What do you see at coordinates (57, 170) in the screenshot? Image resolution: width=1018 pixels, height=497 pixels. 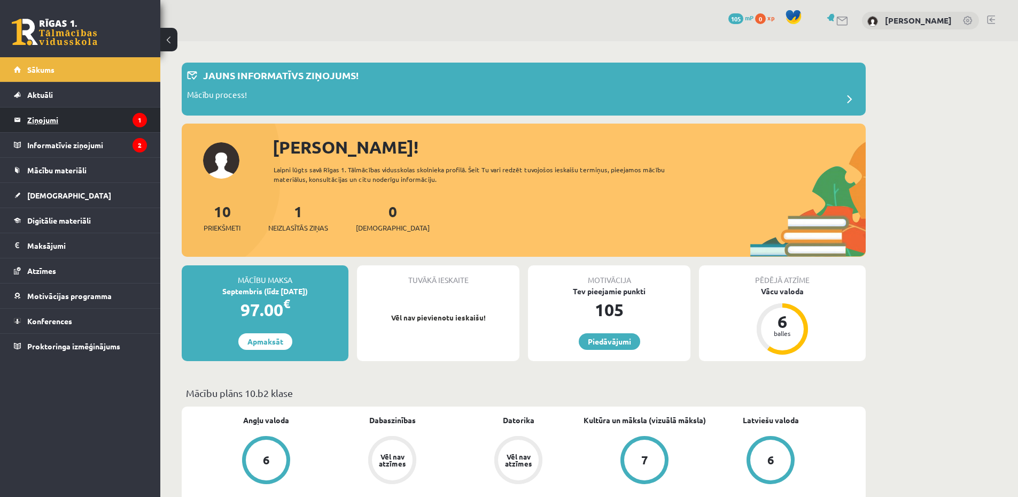 I see `span: Mācību materiāli` at bounding box center [57, 170].